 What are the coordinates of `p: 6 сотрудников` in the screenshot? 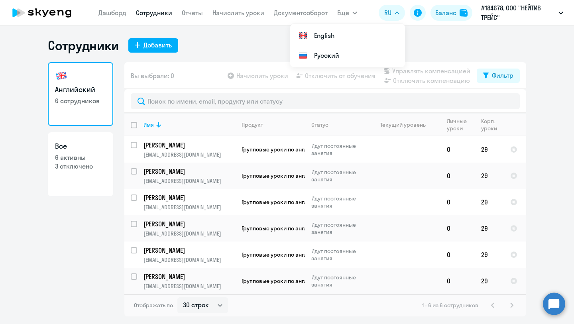 It's located at (81, 101).